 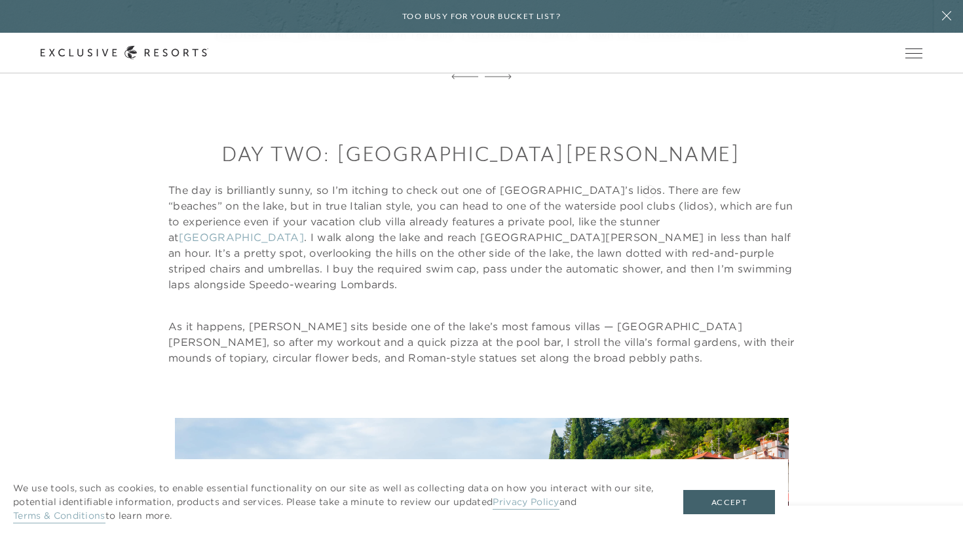 I want to click on p: We use tools, such as cookies, to enable essential functionality on our site as well as collectin..., so click(x=335, y=502).